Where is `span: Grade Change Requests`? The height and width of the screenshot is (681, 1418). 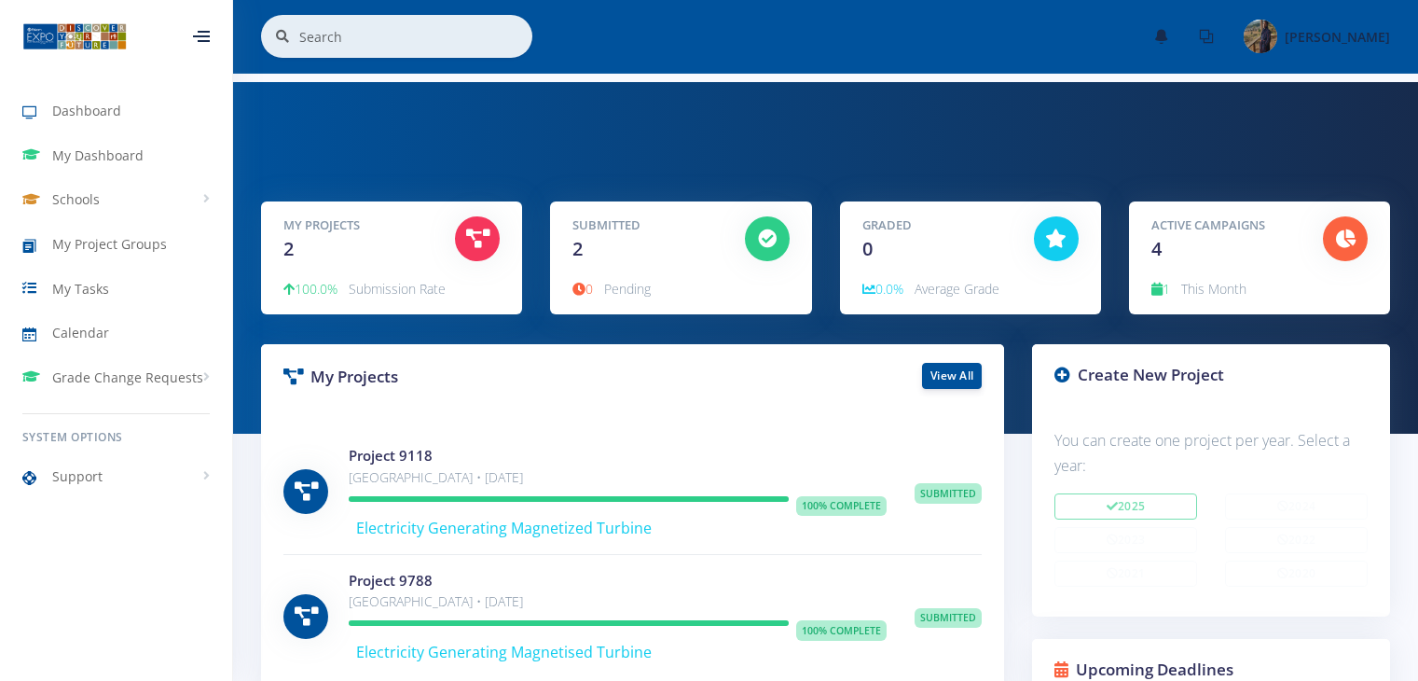 span: Grade Change Requests is located at coordinates (128, 377).